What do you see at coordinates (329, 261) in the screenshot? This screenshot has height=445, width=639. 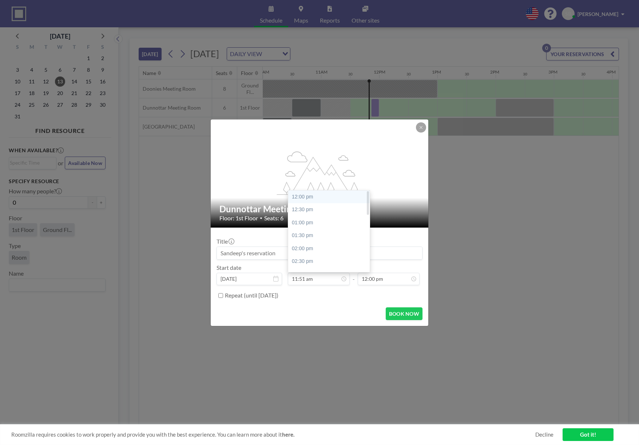 I see `div: 02:30 pm` at bounding box center [329, 261].